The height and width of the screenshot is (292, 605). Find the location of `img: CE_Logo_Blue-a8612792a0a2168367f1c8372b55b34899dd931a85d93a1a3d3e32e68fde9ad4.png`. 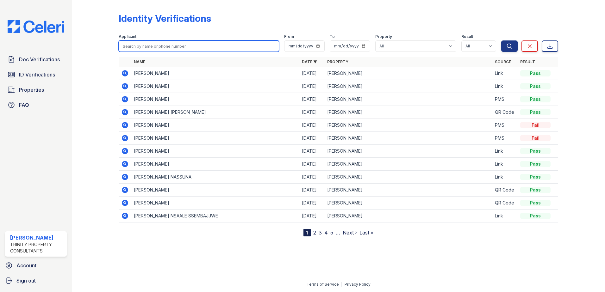

img: CE_Logo_Blue-a8612792a0a2168367f1c8372b55b34899dd931a85d93a1a3d3e32e68fde9ad4.png is located at coordinates (36, 27).